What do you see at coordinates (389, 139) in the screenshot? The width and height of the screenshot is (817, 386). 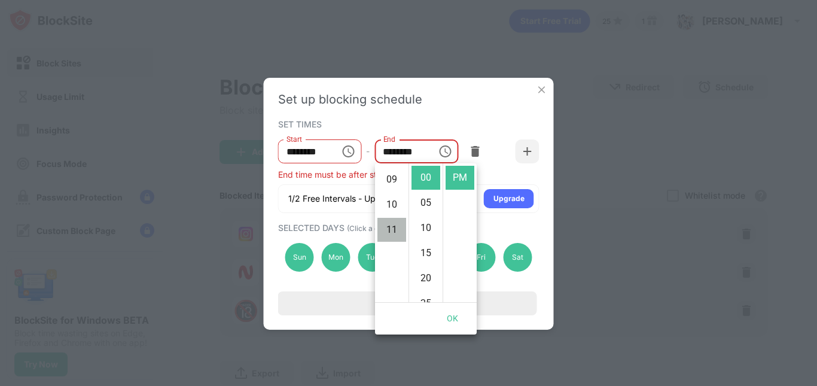 I see `label: End` at bounding box center [389, 139].